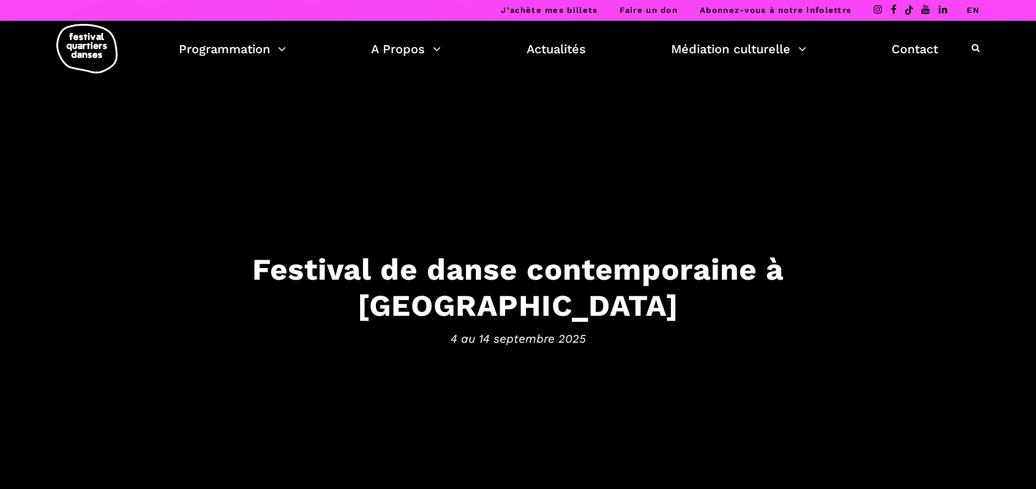 Image resolution: width=1036 pixels, height=489 pixels. Describe the element at coordinates (87, 48) in the screenshot. I see `img: logo-fqd-med` at that location.